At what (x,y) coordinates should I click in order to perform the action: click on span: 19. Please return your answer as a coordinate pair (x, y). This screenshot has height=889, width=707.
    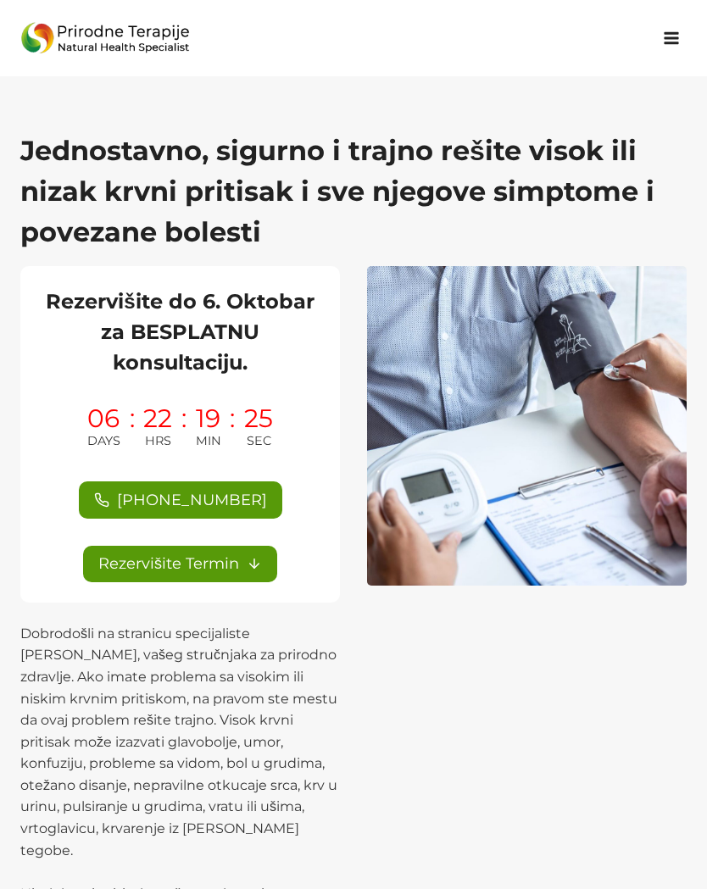
    Looking at the image, I should click on (208, 419).